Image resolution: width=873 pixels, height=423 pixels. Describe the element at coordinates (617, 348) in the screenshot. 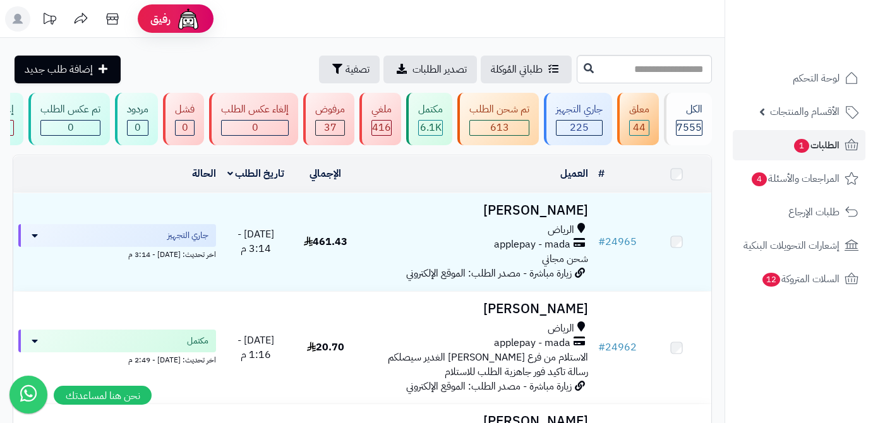

I see `a: #24962` at that location.